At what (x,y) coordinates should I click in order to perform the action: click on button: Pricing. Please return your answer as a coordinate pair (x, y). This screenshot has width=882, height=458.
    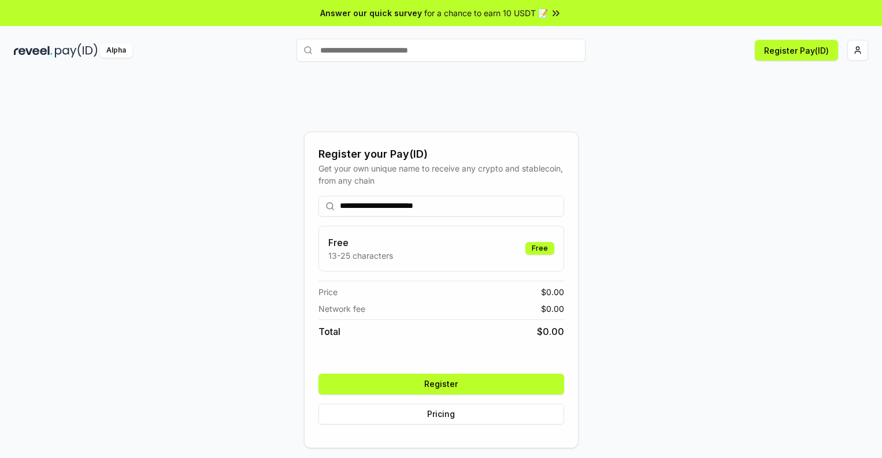
    Looking at the image, I should click on (441, 414).